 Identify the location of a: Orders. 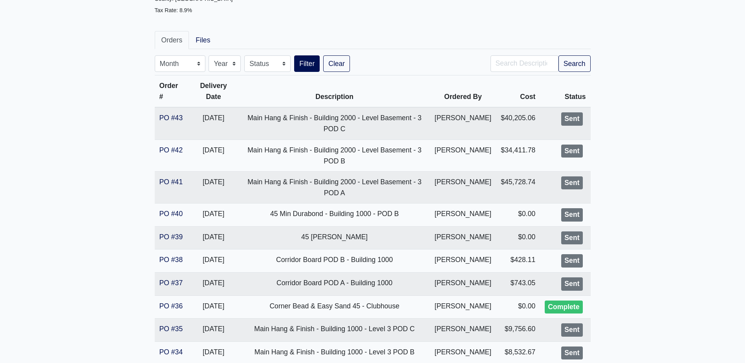
(172, 40).